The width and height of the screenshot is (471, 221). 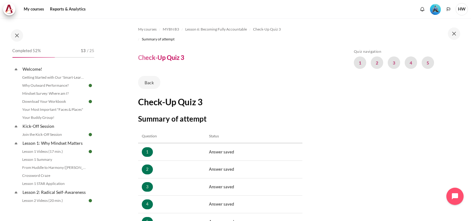 I want to click on h4: Check-Up Quiz 3, so click(x=161, y=57).